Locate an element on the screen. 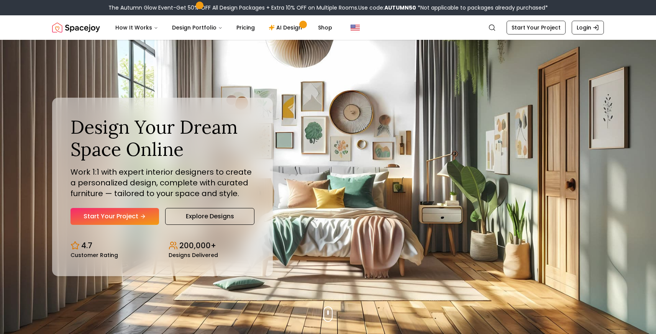 The height and width of the screenshot is (334, 656). a: AI Design is located at coordinates (286, 28).